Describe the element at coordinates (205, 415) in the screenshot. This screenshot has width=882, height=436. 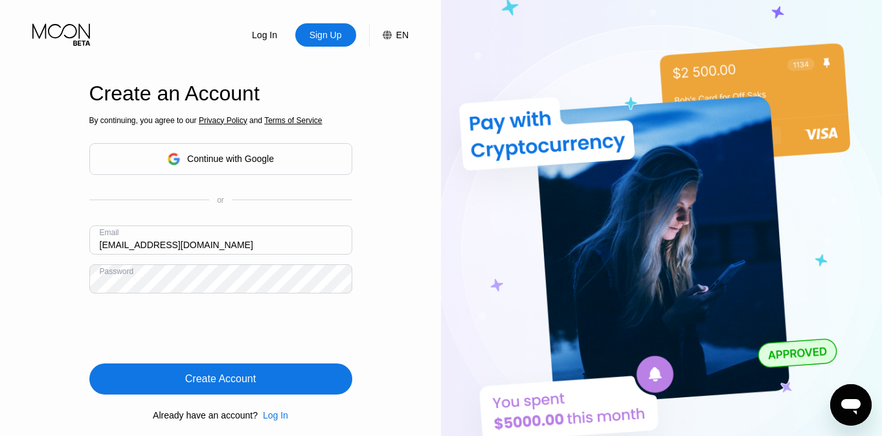
I see `div: Already have an account?` at that location.